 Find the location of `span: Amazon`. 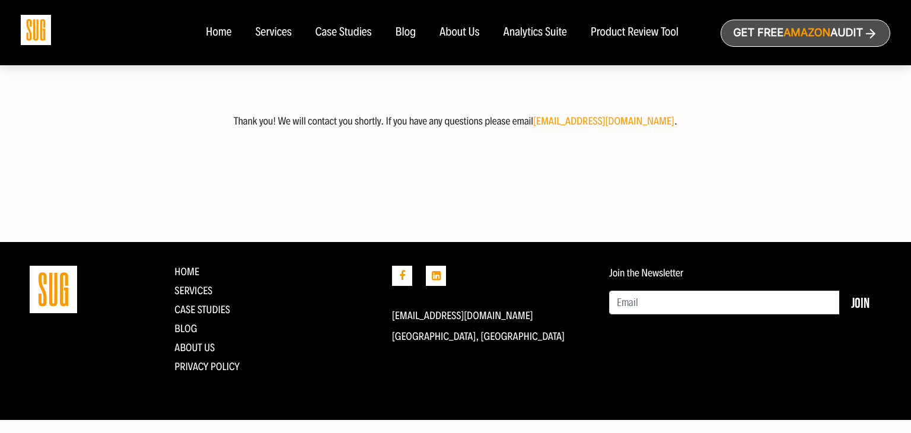

span: Amazon is located at coordinates (806, 33).